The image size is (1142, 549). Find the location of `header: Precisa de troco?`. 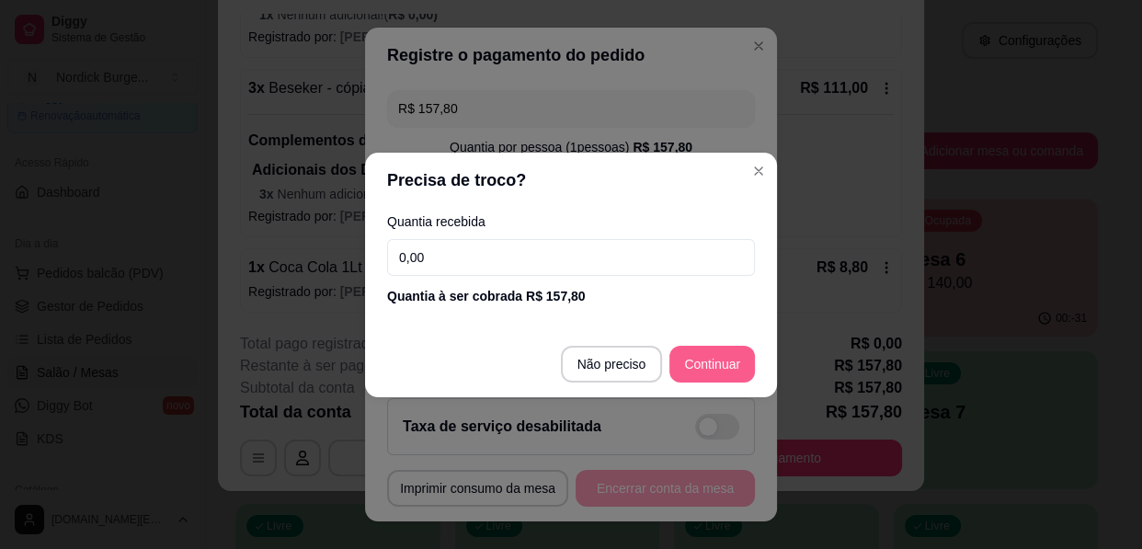

header: Precisa de troco? is located at coordinates (571, 180).